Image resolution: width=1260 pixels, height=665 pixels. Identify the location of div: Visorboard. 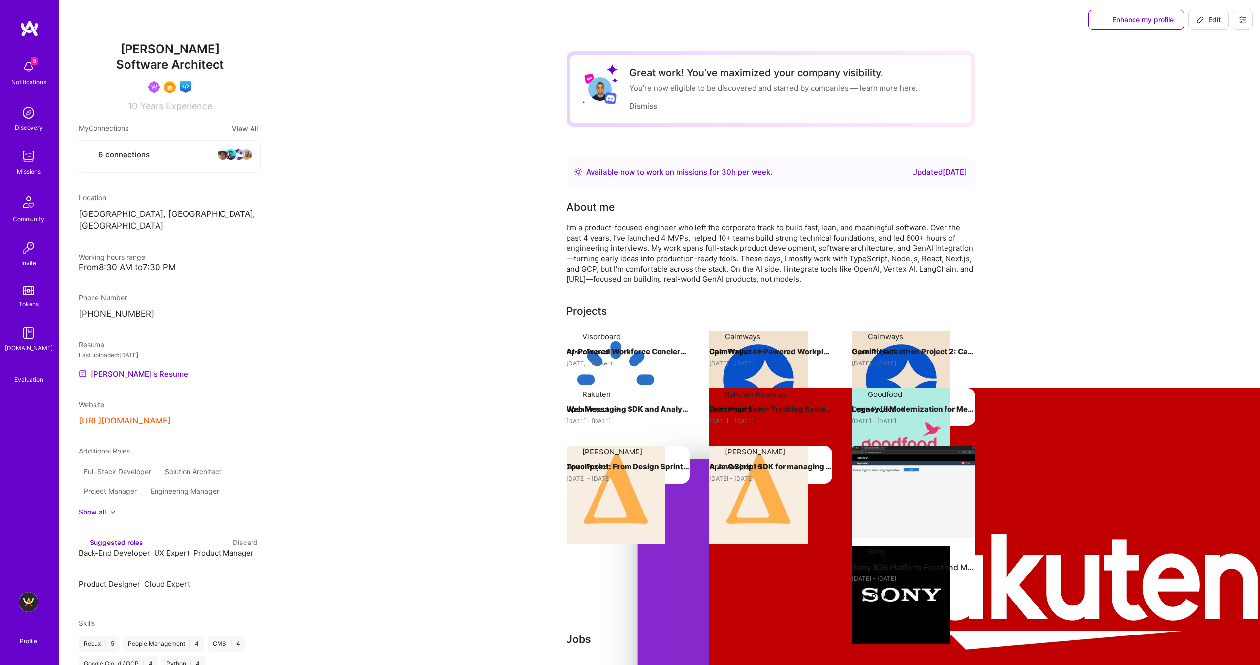
(601, 337).